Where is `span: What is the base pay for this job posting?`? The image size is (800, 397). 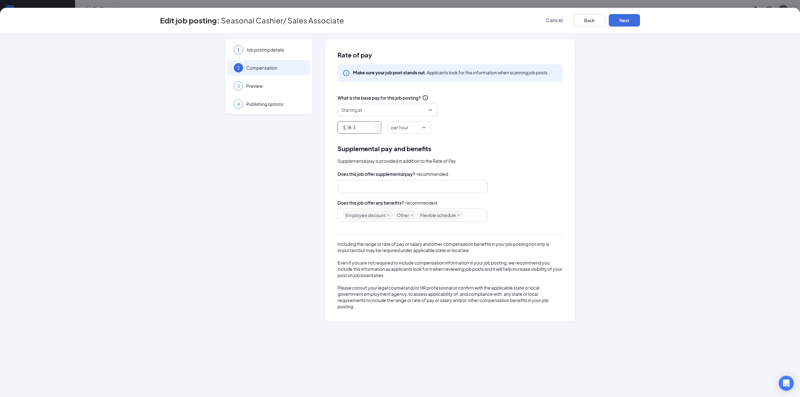 span: What is the base pay for this job posting? is located at coordinates (379, 98).